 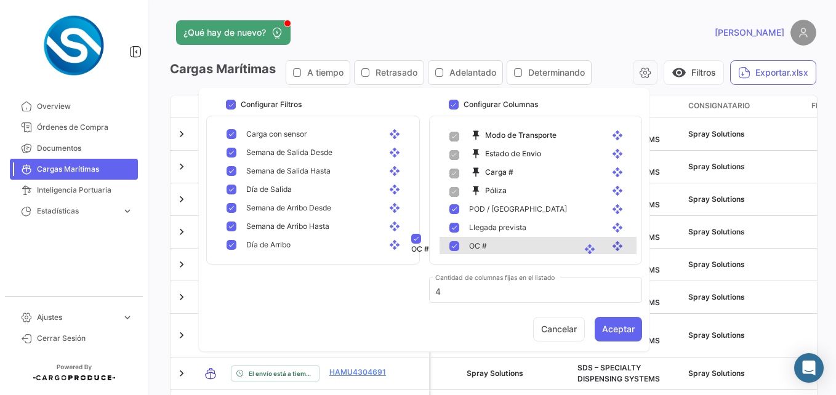 I want to click on a: Documentos, so click(x=74, y=148).